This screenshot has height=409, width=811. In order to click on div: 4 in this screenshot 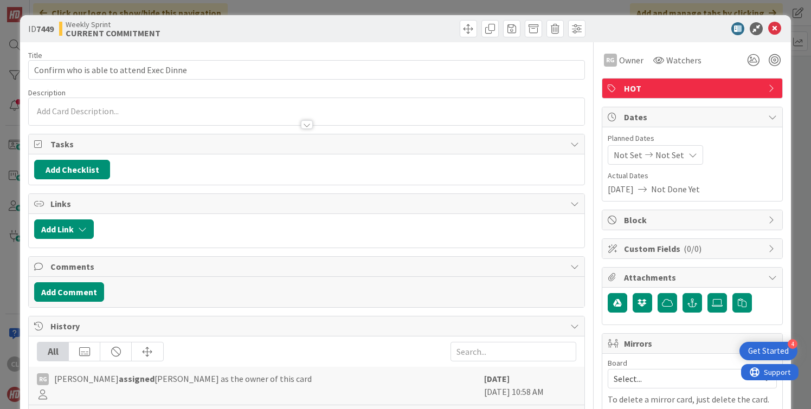, I will do `click(793, 344)`.